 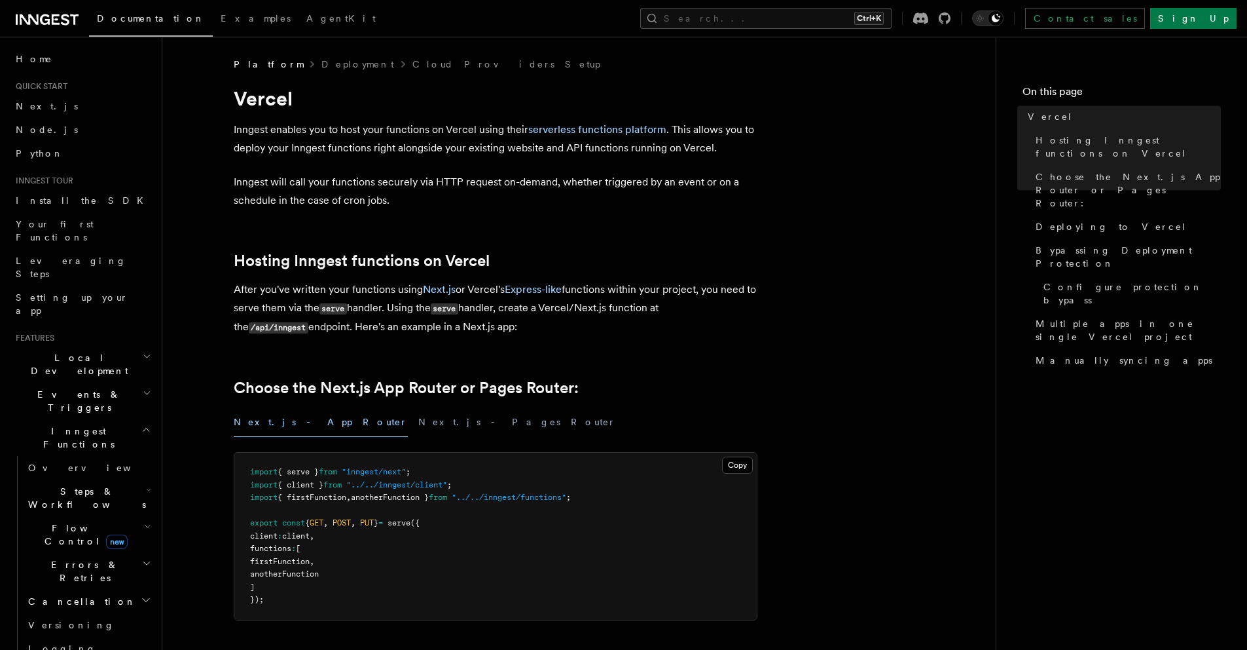 I want to click on span: Python, so click(x=39, y=153).